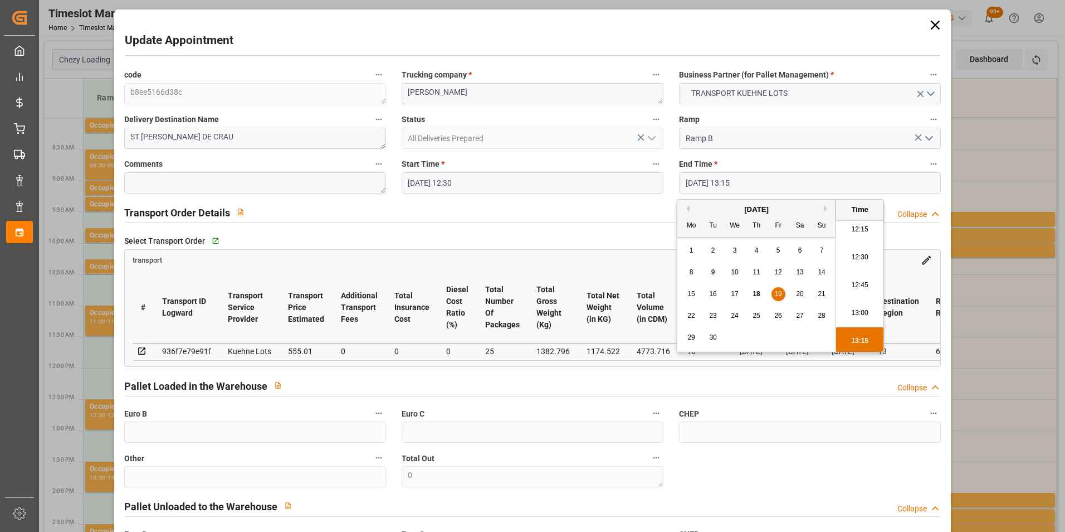 This screenshot has height=532, width=1065. I want to click on div: Choose Saturday, September 6th, 2025, so click(800, 250).